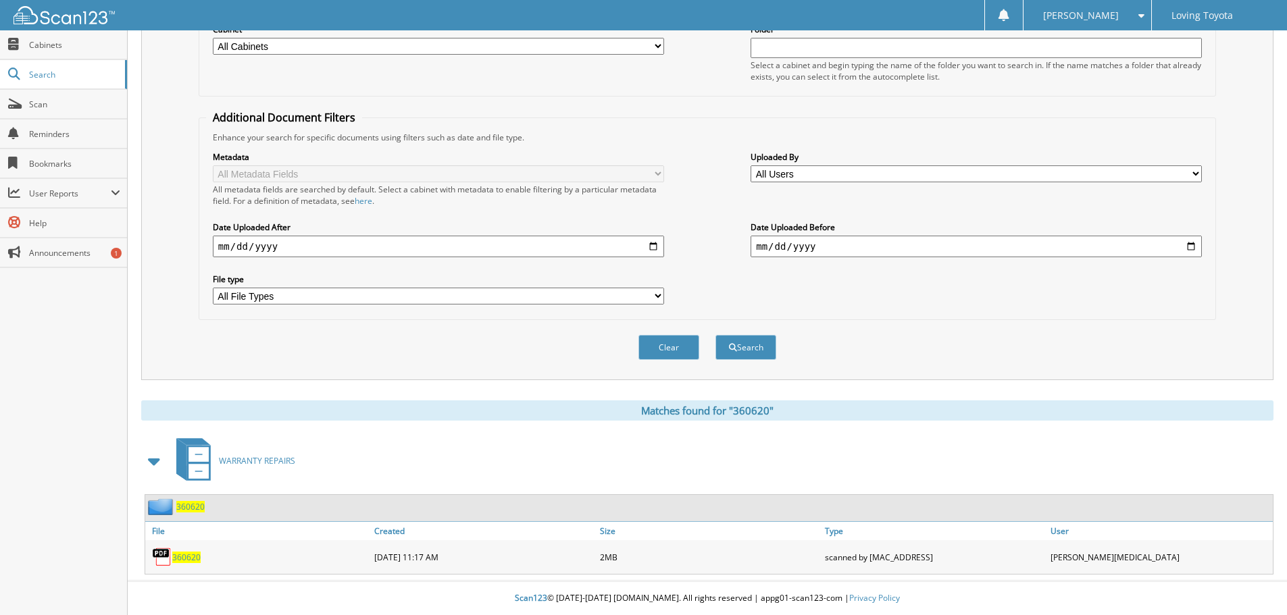 This screenshot has height=615, width=1287. I want to click on a: Type, so click(934, 531).